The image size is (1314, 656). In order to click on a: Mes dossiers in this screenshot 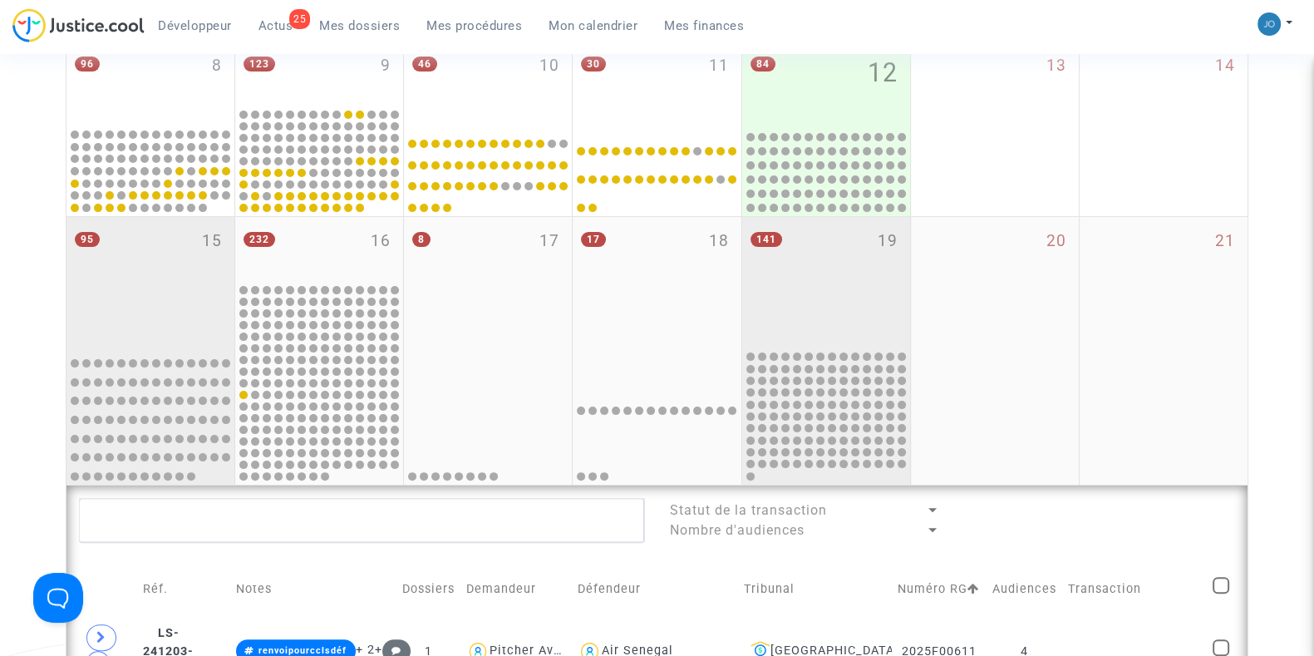, I will do `click(359, 26)`.